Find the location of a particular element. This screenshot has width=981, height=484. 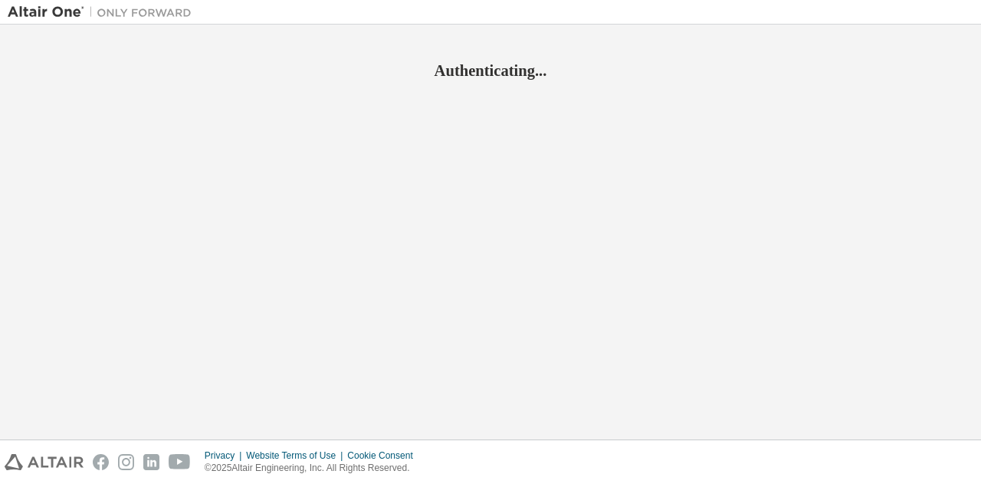

img: altair_logo.svg is located at coordinates (44, 461).